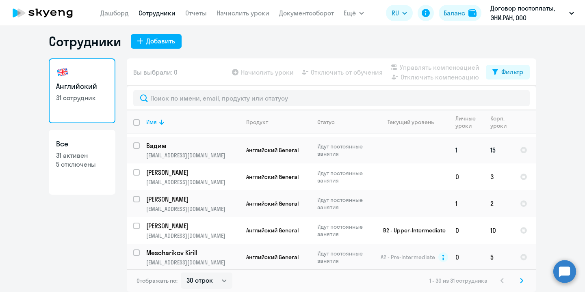  What do you see at coordinates (192, 253) in the screenshot?
I see `a: Mescharikov Kirill` at bounding box center [192, 253].